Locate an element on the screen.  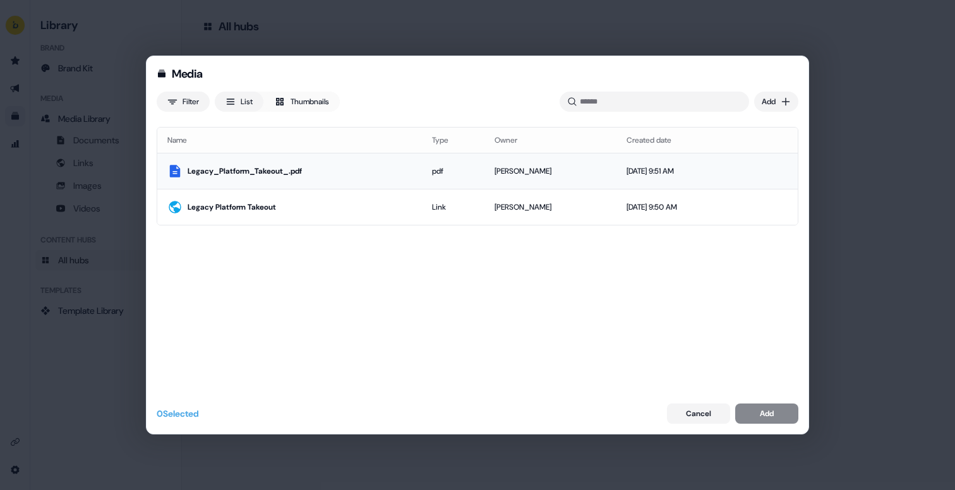
th: Type is located at coordinates (453, 140).